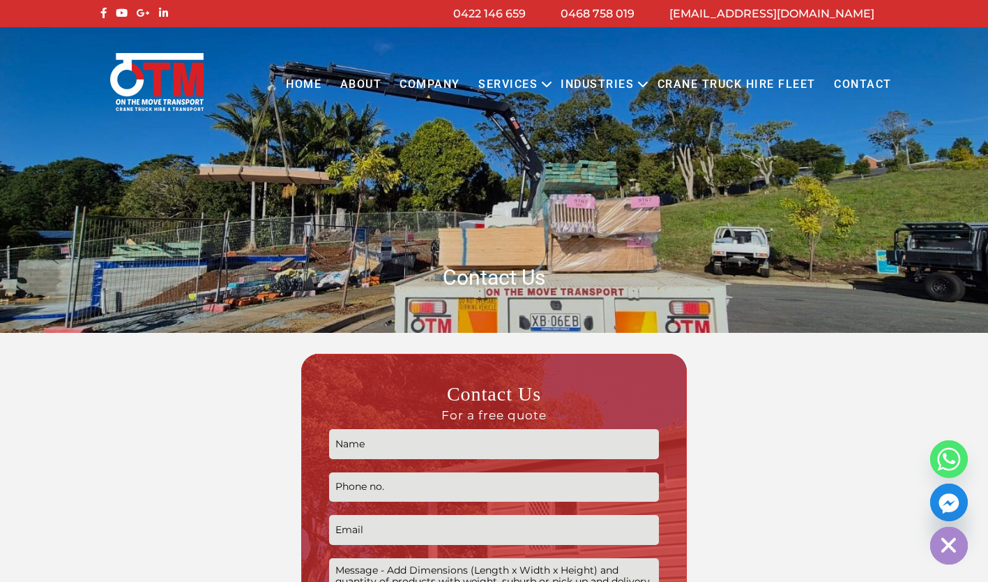 The height and width of the screenshot is (582, 988). Describe the element at coordinates (495, 277) in the screenshot. I see `h1: Contact Us` at that location.